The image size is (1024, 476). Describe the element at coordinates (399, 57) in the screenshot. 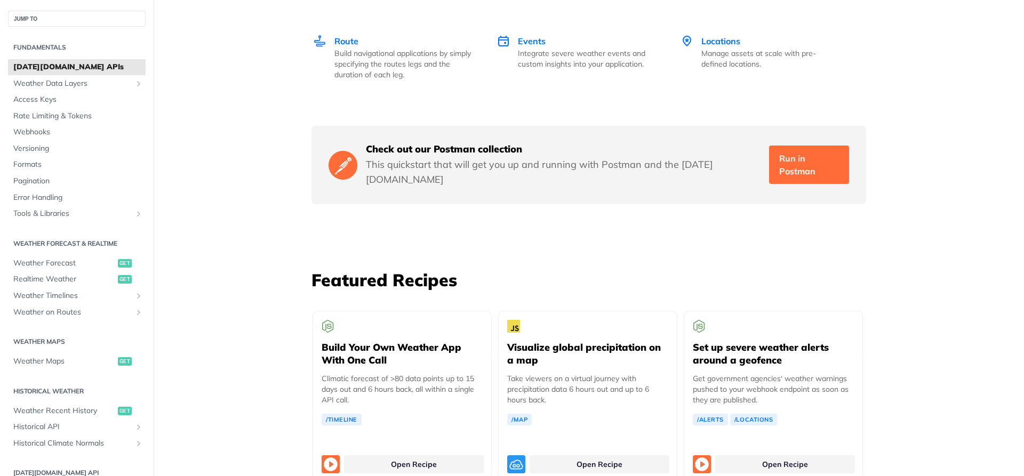

I see `a: Route Route Build navigational applications by simply specifying the routes legs and the duration...` at that location.